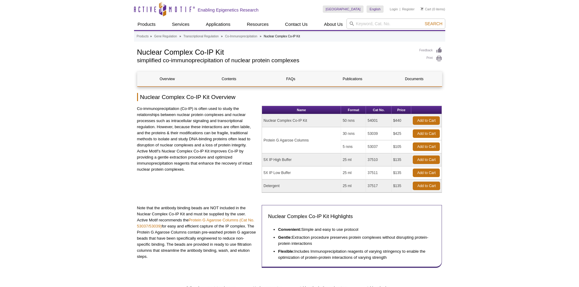 The width and height of the screenshot is (579, 287). Describe the element at coordinates (432, 9) in the screenshot. I see `li: (0 items)` at that location.